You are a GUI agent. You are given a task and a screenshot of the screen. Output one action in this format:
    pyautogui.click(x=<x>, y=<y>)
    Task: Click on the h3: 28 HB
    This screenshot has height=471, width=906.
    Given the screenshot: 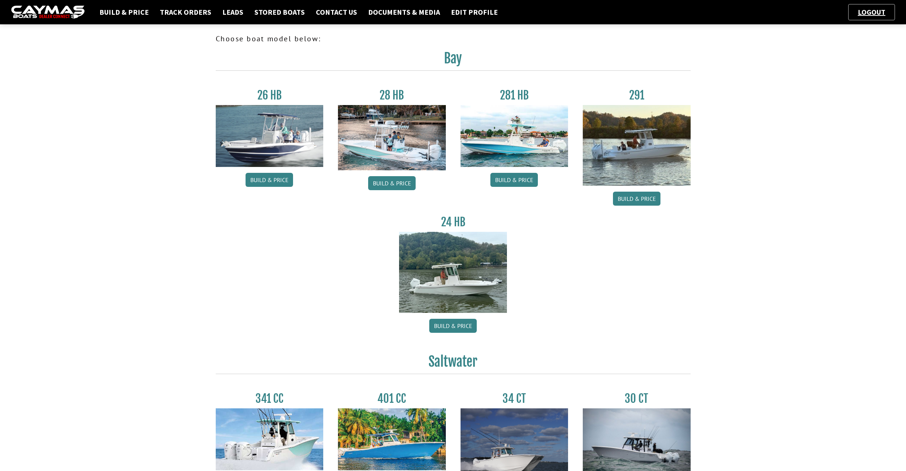 What is the action you would take?
    pyautogui.click(x=392, y=95)
    